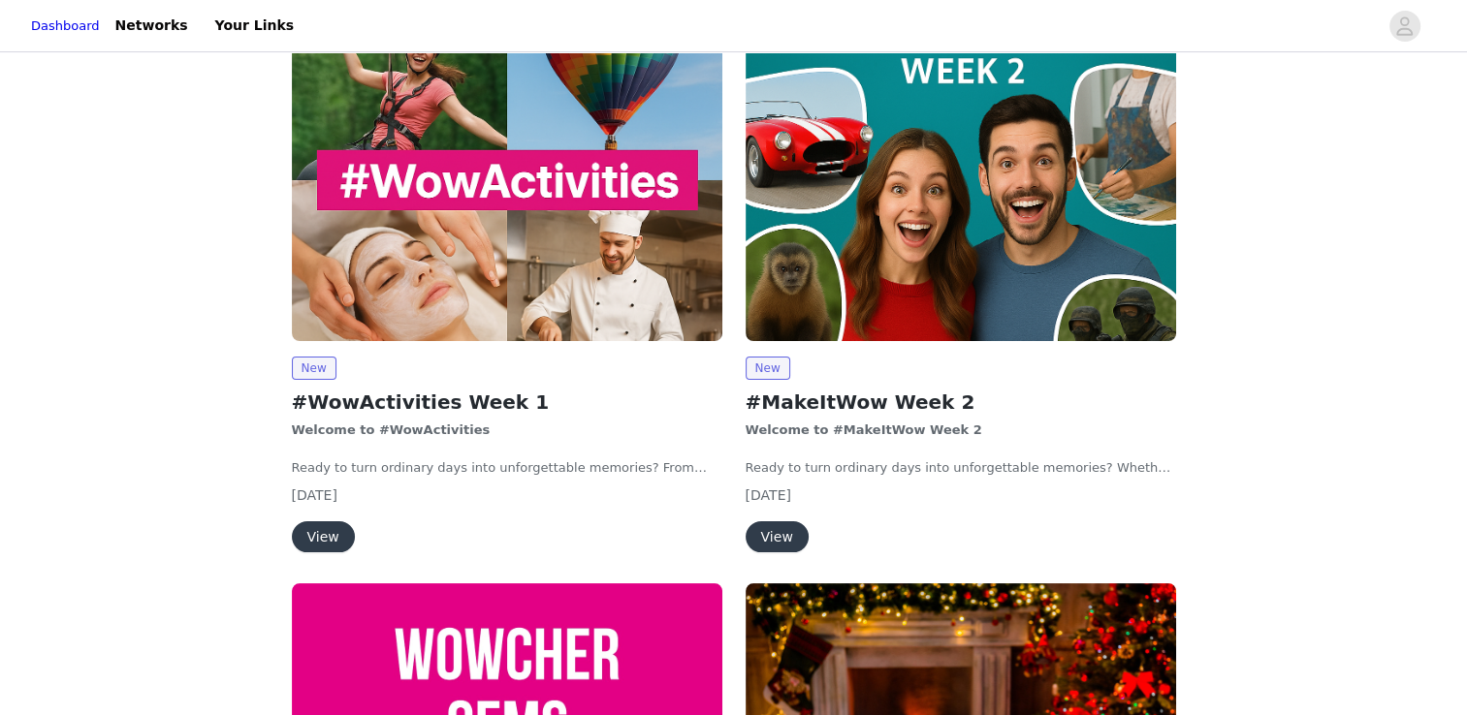  What do you see at coordinates (255, 25) in the screenshot?
I see `a: Your Links` at bounding box center [255, 25].